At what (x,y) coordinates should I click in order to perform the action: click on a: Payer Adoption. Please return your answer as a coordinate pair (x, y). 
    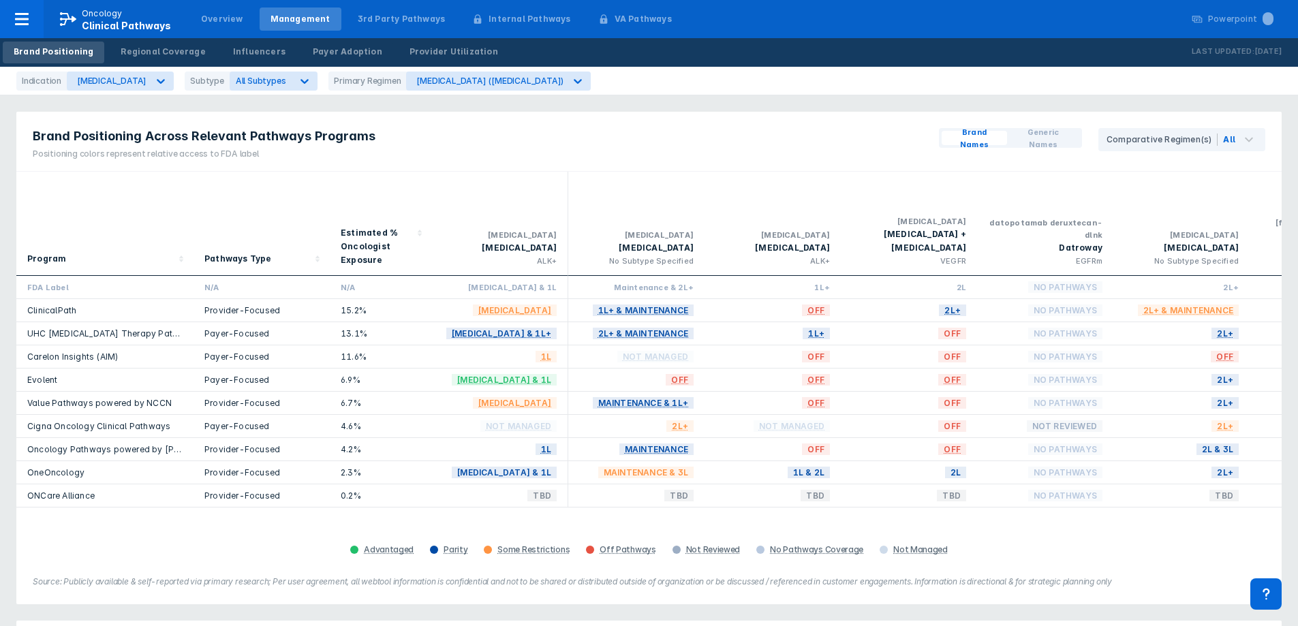
    Looking at the image, I should click on (348, 52).